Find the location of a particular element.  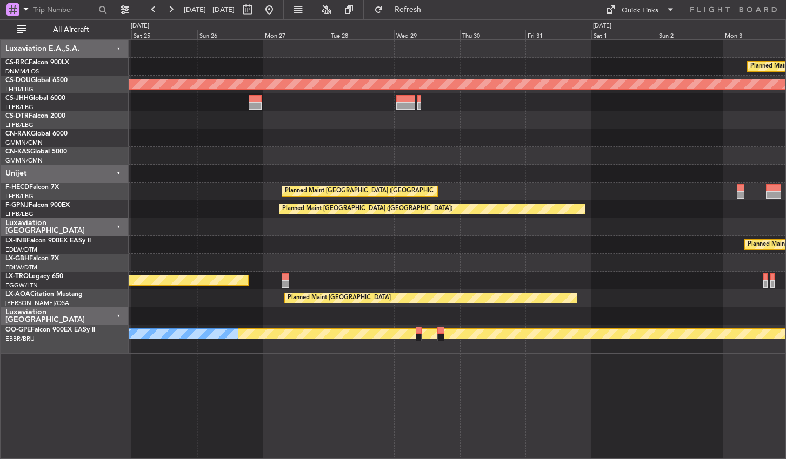

div: Sun 26 is located at coordinates (230, 35).